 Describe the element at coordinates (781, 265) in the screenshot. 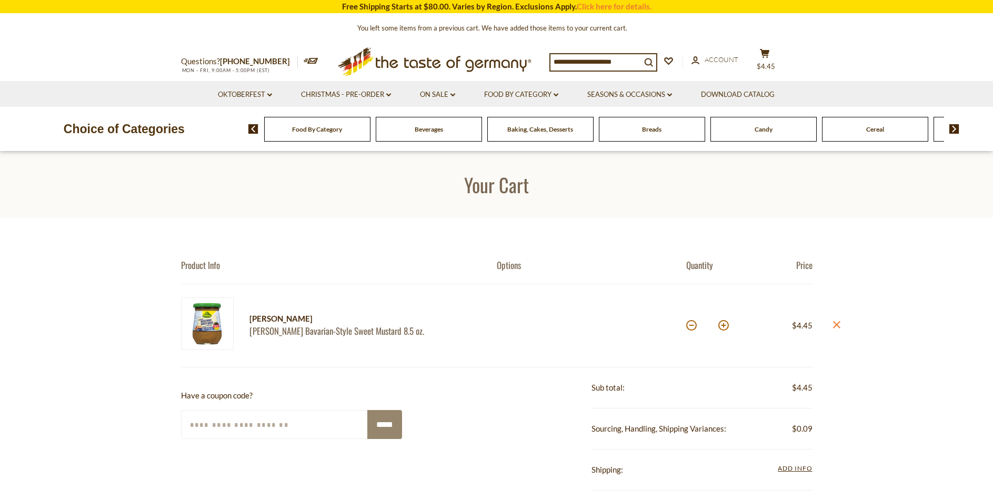

I see `div: Price` at that location.